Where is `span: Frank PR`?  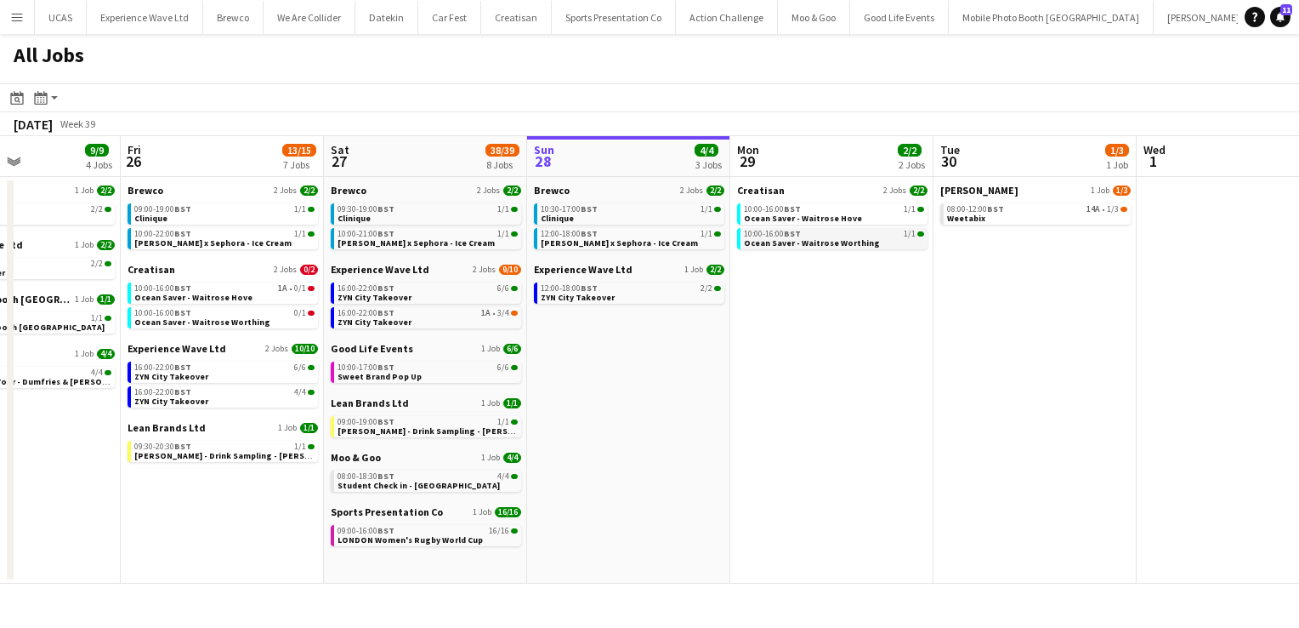 span: Frank PR is located at coordinates (980, 190).